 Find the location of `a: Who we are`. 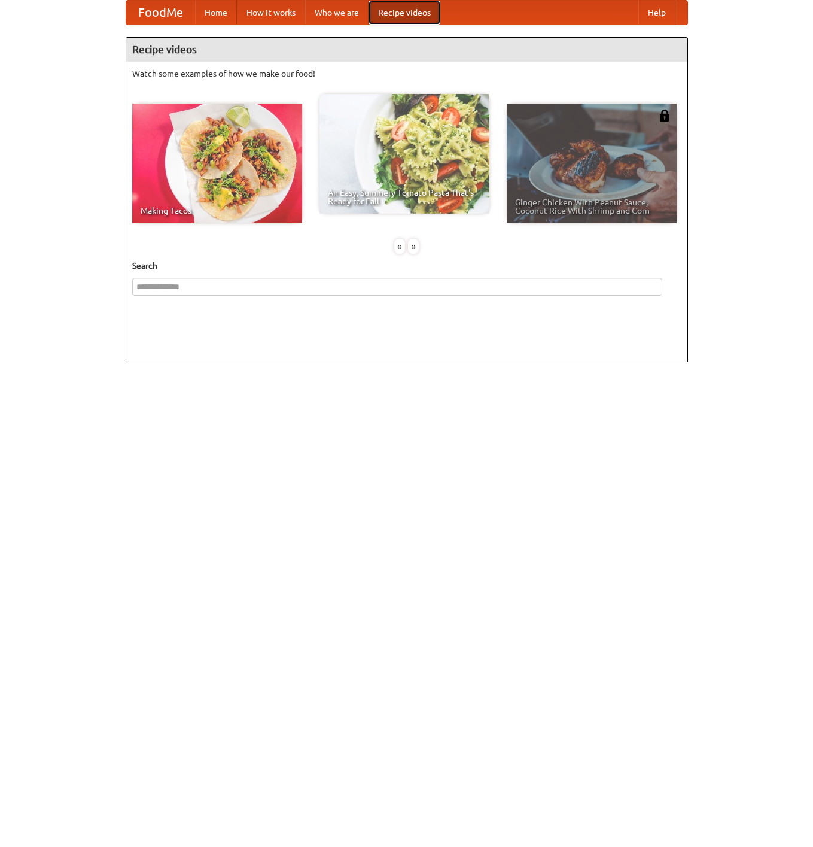

a: Who we are is located at coordinates (337, 13).